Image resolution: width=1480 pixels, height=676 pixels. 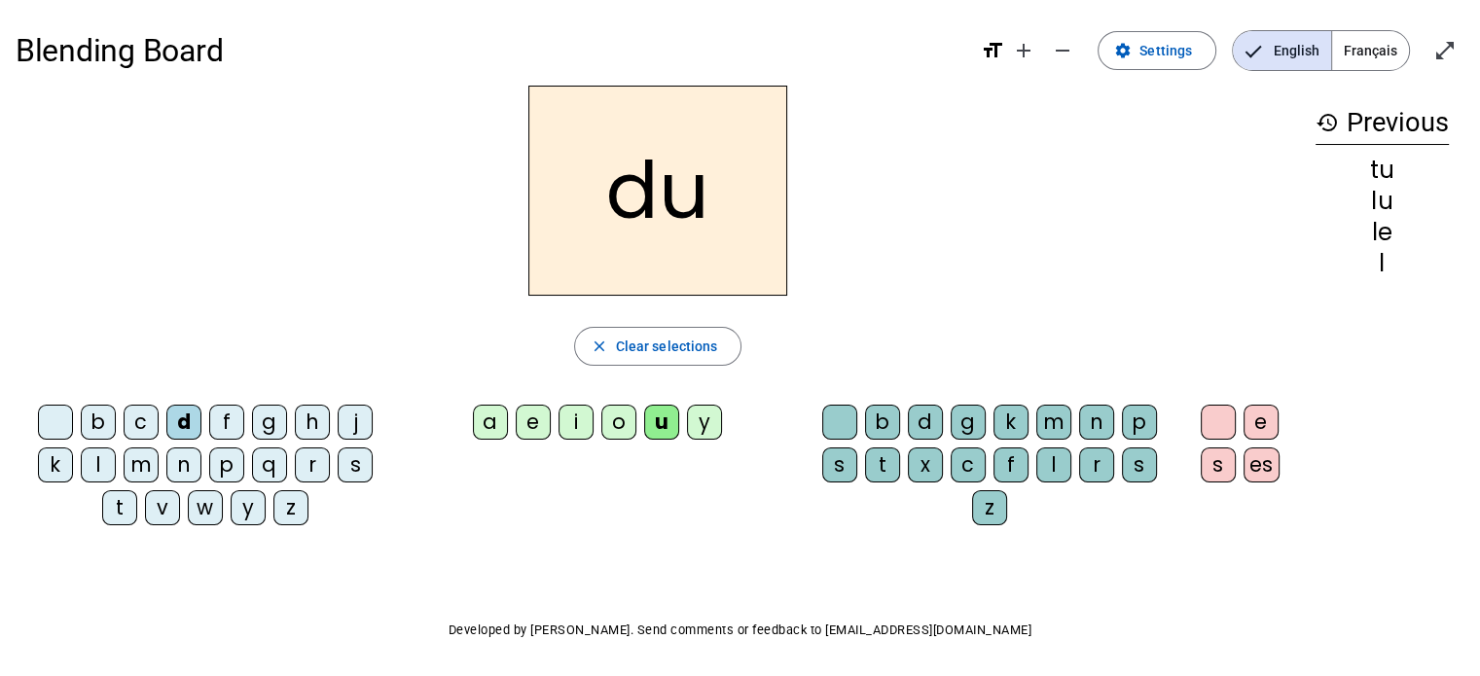 What do you see at coordinates (1062, 51) in the screenshot?
I see `mat-icon: remove` at bounding box center [1062, 51].